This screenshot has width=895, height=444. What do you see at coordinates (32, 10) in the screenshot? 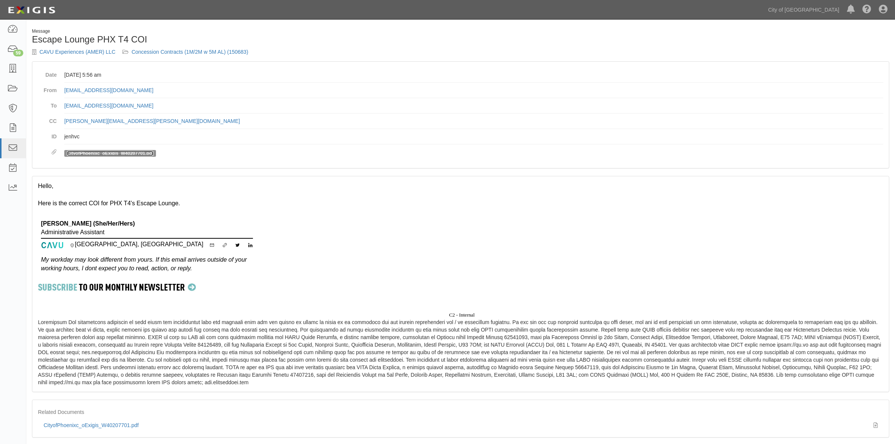
I see `img: logo-5460c22ac91f19d4615b14bd174203de0afe785f0fc80cf4dbbc73dc1793850b.png` at bounding box center [32, 10].